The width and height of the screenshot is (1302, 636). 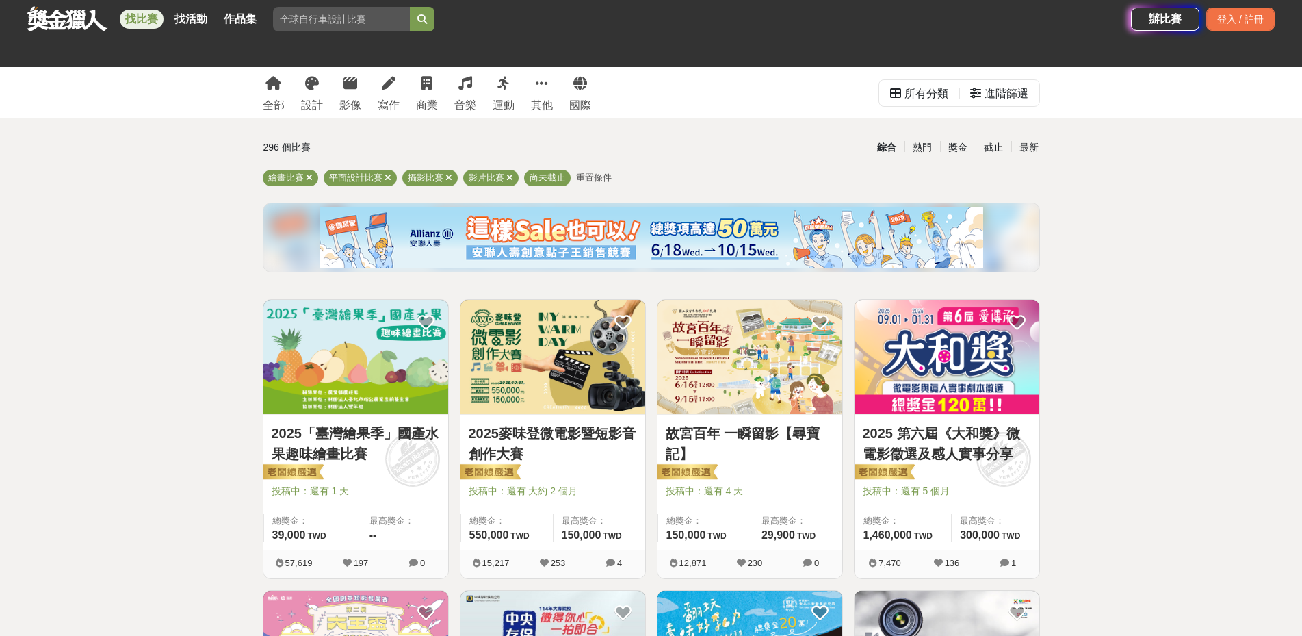 What do you see at coordinates (389, 105) in the screenshot?
I see `div: 寫作` at bounding box center [389, 105].